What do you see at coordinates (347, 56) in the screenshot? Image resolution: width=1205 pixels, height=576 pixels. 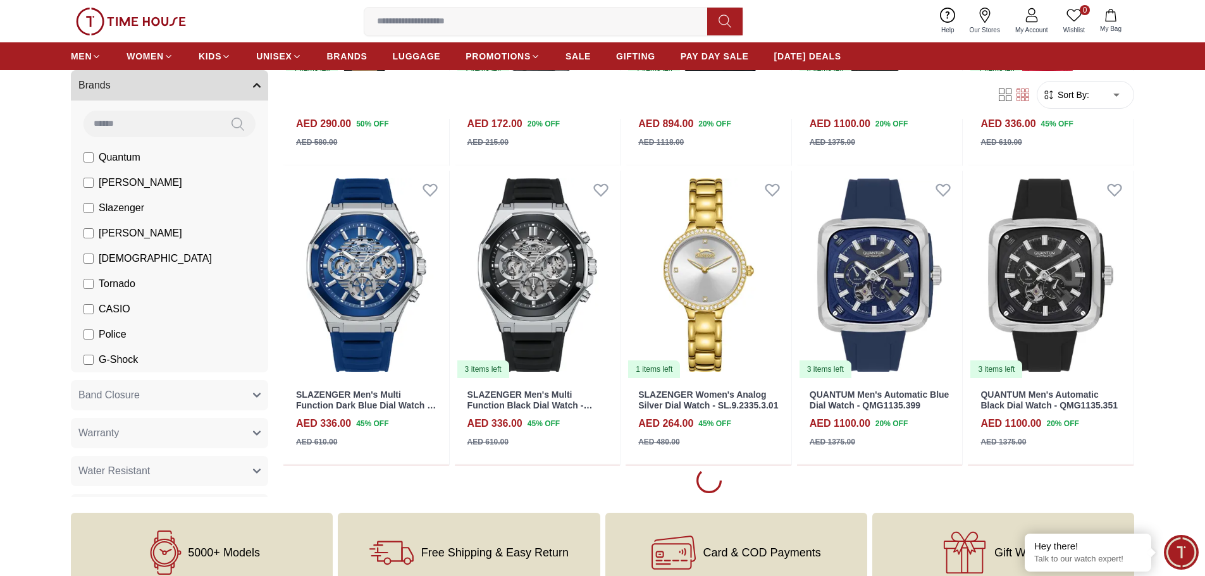 I see `a: BRANDS` at bounding box center [347, 56].